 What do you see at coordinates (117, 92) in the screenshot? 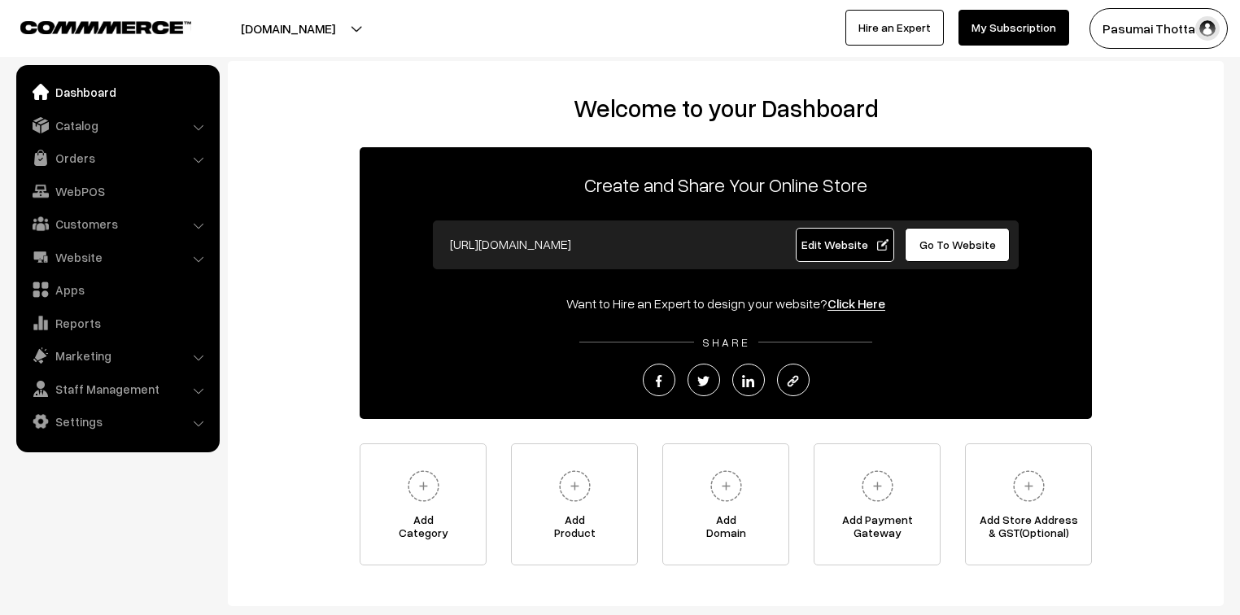
I see `a: Dashboard` at bounding box center [117, 92].